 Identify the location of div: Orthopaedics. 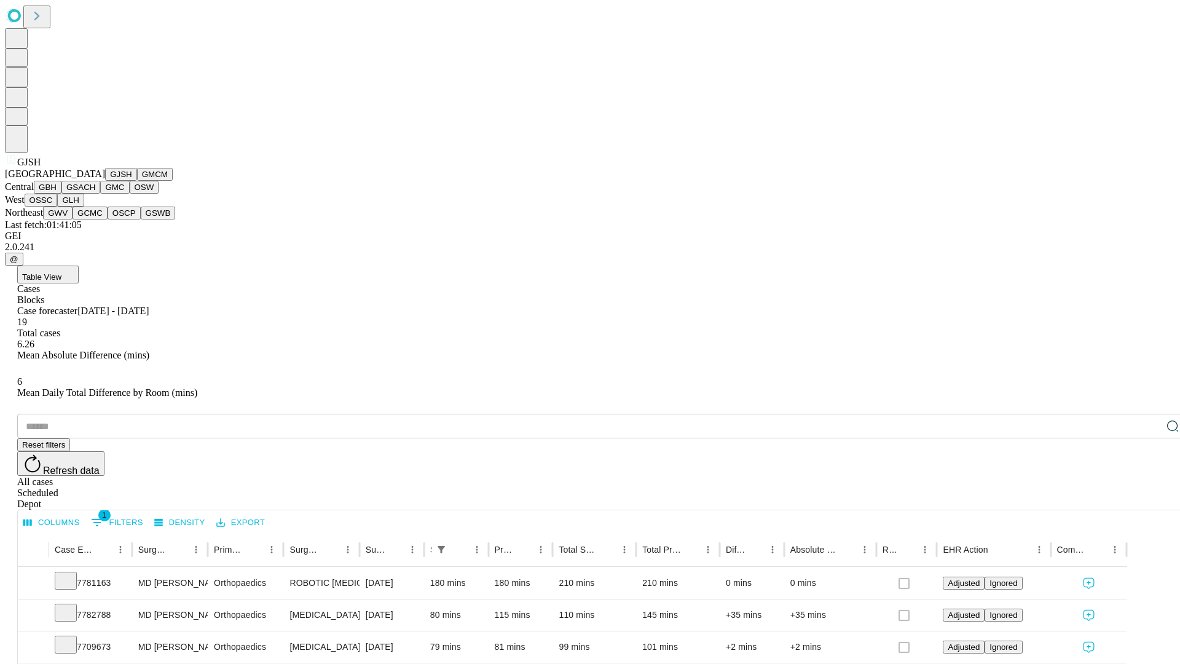
(245, 583).